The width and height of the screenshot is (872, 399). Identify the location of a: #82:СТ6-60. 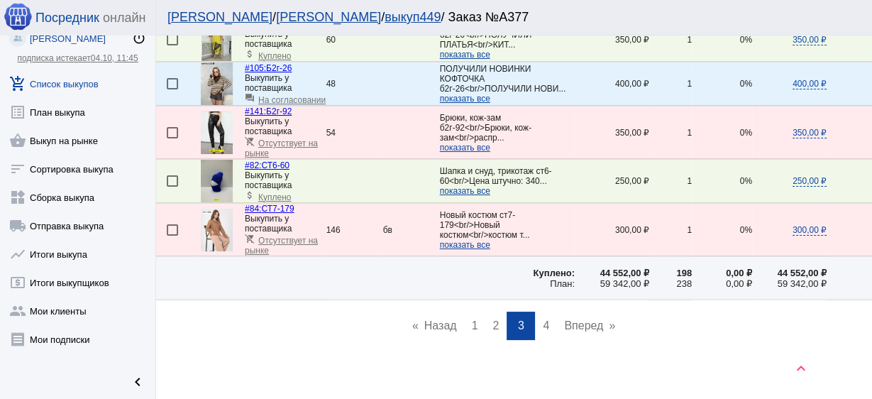
(267, 165).